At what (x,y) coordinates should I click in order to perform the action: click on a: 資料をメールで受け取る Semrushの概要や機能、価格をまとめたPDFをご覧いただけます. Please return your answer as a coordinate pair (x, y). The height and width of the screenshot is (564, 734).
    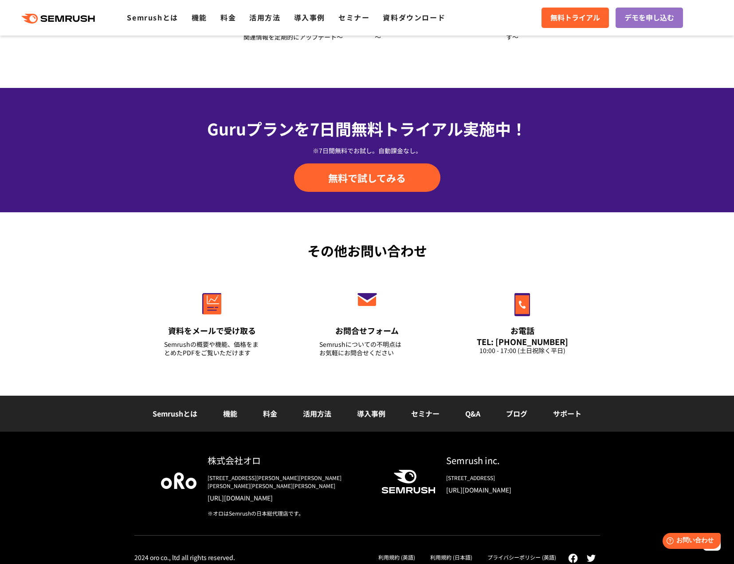
    Looking at the image, I should click on (212, 321).